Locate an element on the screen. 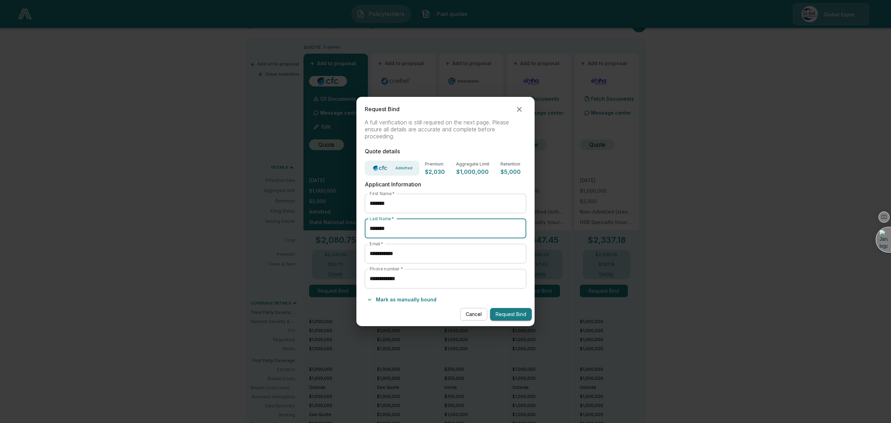 This screenshot has height=423, width=891. button: Request Bind is located at coordinates (511, 314).